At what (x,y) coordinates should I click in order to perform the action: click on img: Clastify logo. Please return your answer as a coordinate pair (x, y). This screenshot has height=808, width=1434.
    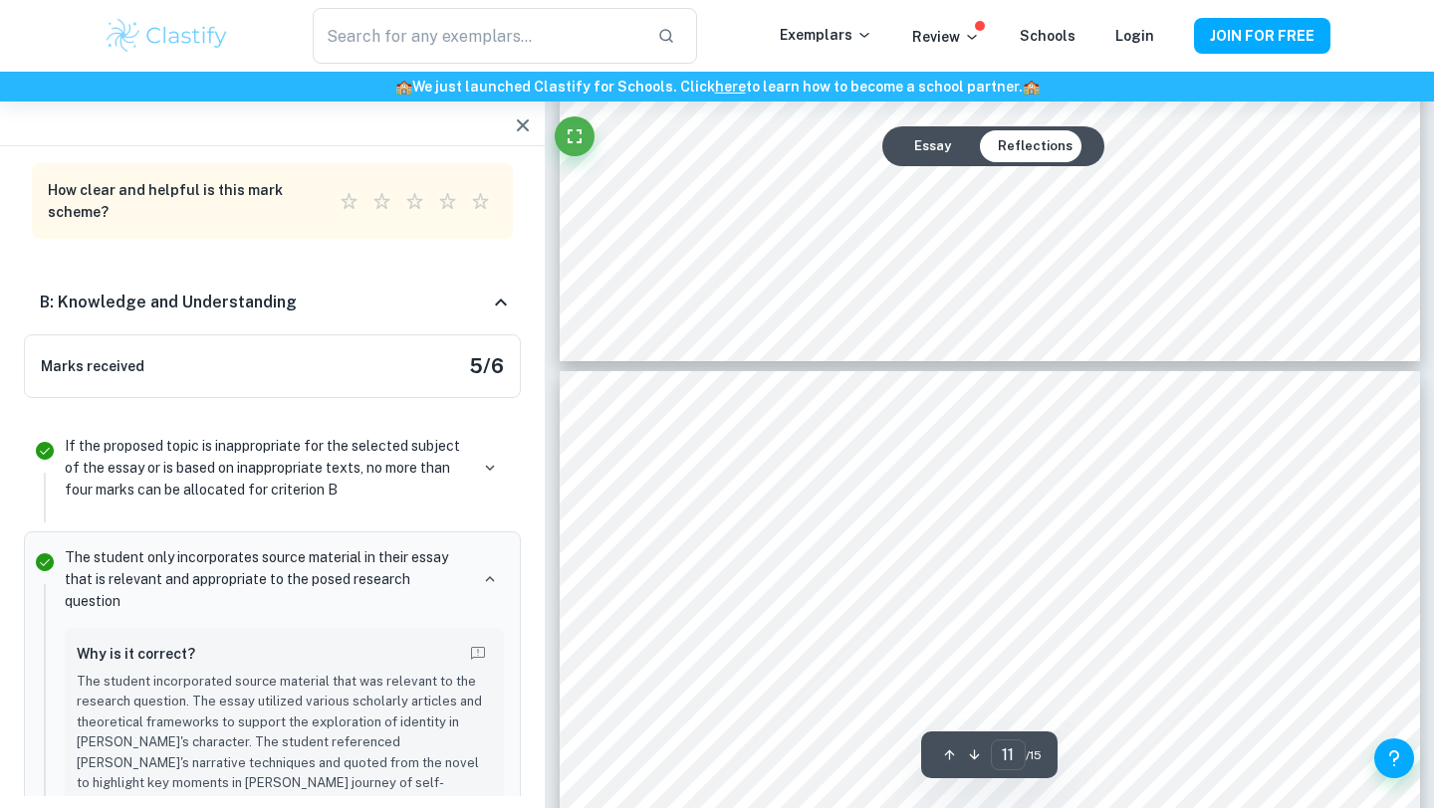
    Looking at the image, I should click on (166, 36).